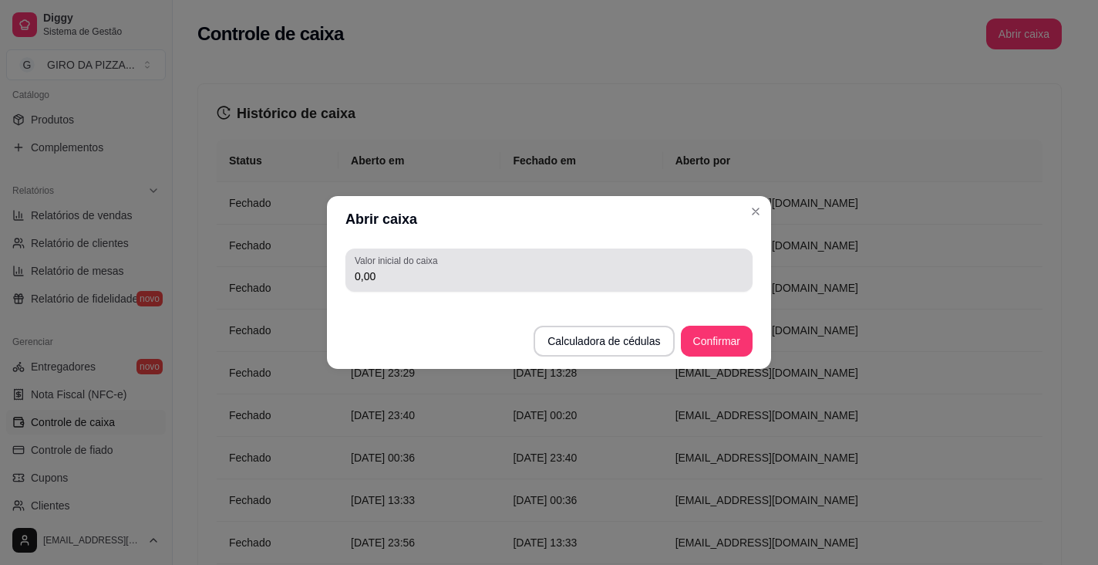 Image resolution: width=1098 pixels, height=565 pixels. I want to click on button: Confirmar, so click(717, 341).